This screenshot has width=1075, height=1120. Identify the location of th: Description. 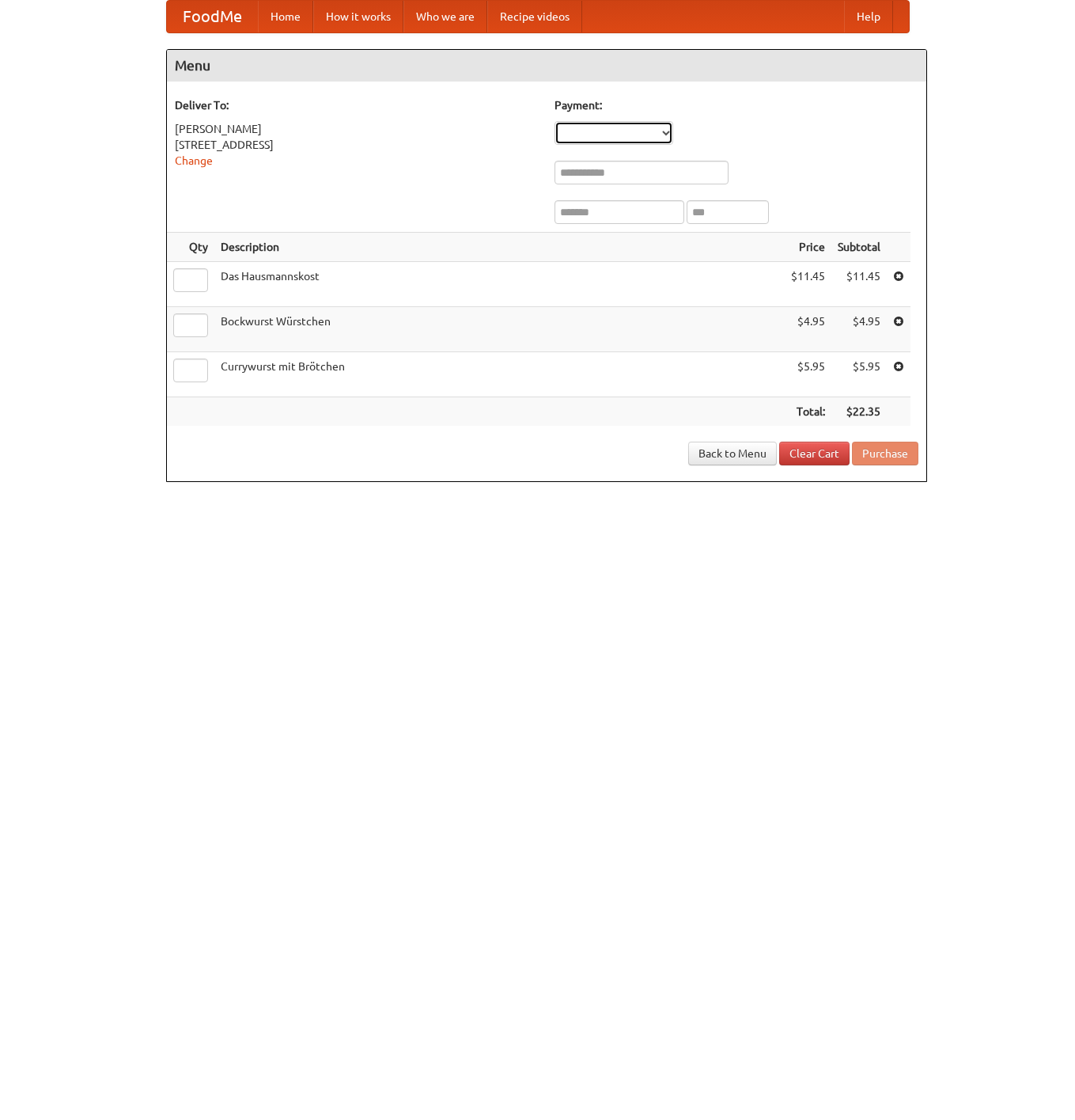
(499, 247).